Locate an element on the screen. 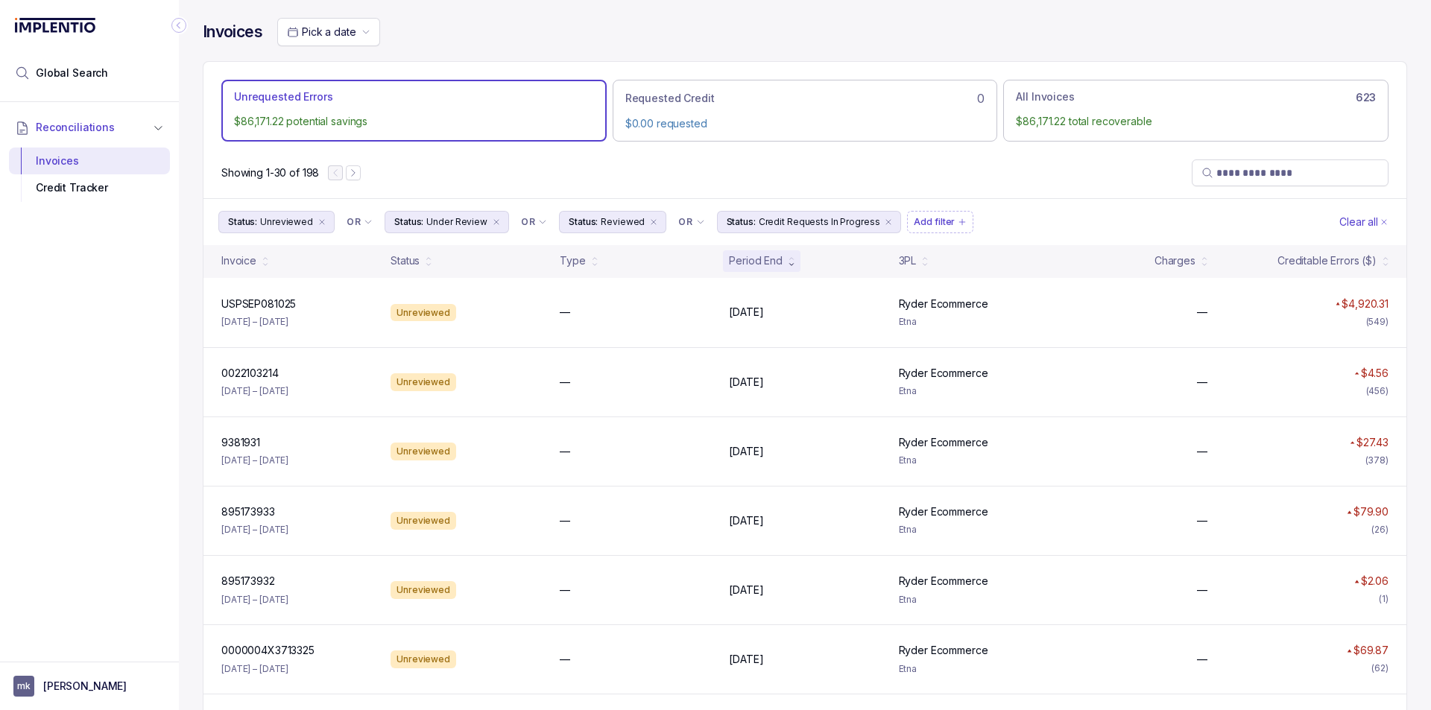  div: (549) is located at coordinates (1377, 322).